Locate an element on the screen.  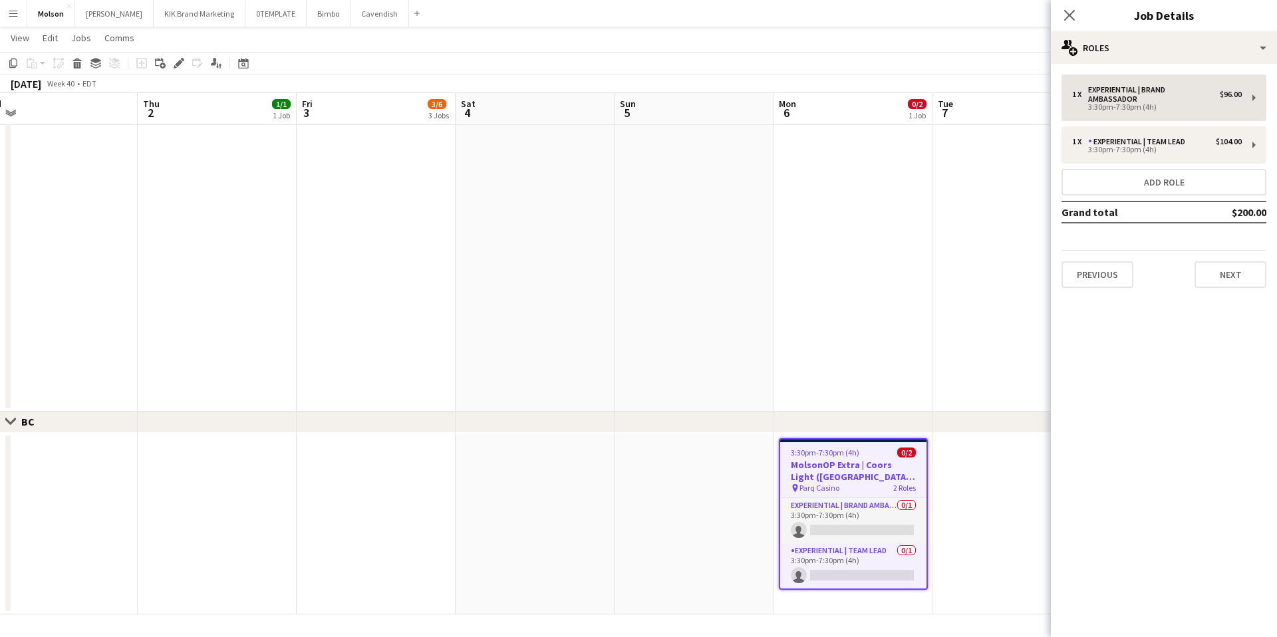
span: Parq Casino is located at coordinates (819, 487).